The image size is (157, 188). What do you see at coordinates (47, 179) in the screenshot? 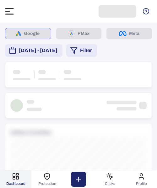
I see `button: Protection` at bounding box center [47, 179].